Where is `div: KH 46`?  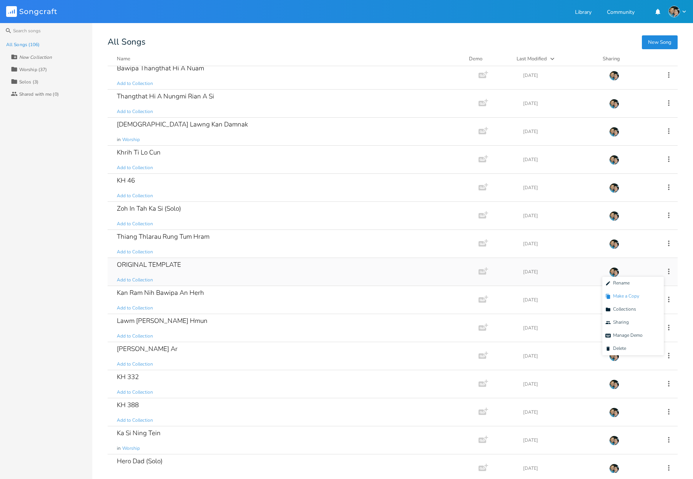
div: KH 46 is located at coordinates (126, 180).